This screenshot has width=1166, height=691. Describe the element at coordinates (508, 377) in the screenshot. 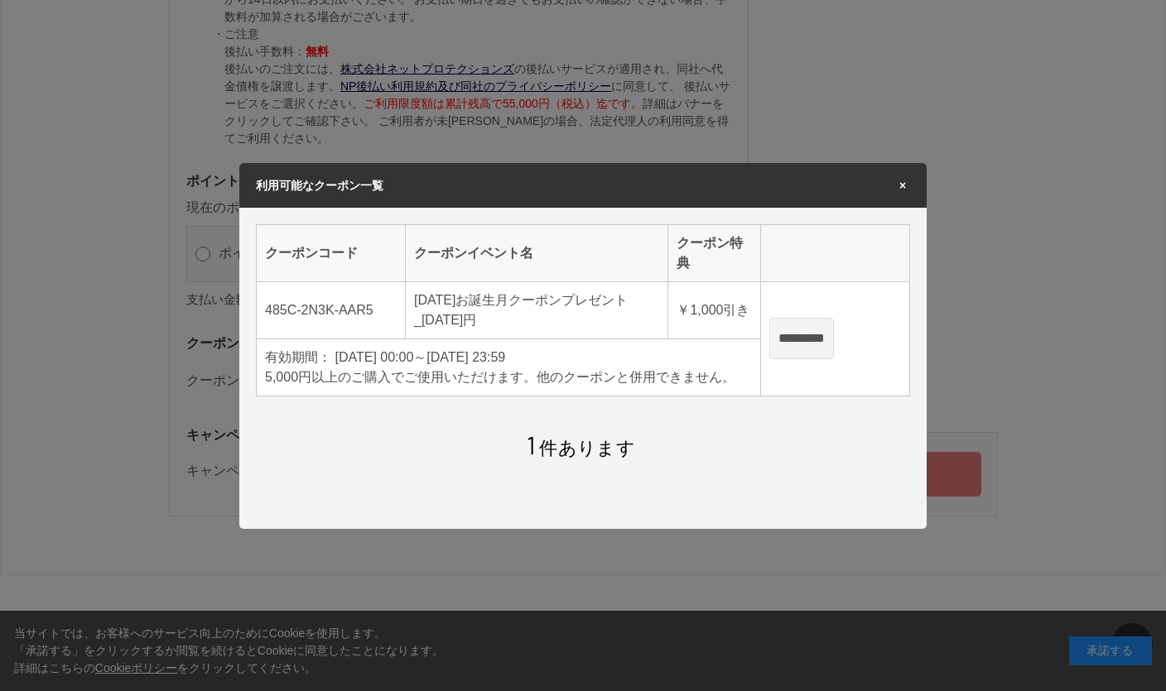

I see `div: 5,000円以上のご購入でご使用いただけます。他のクーポンと併用できません。` at that location.